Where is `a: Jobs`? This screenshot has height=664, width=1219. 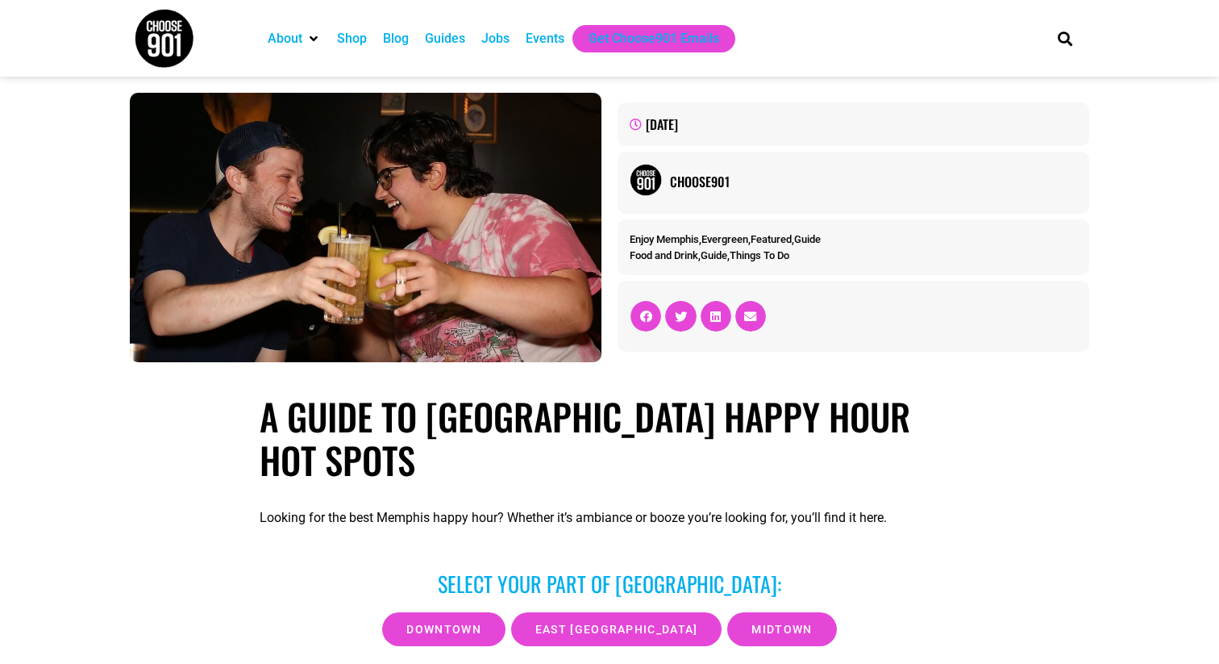
a: Jobs is located at coordinates (495, 39).